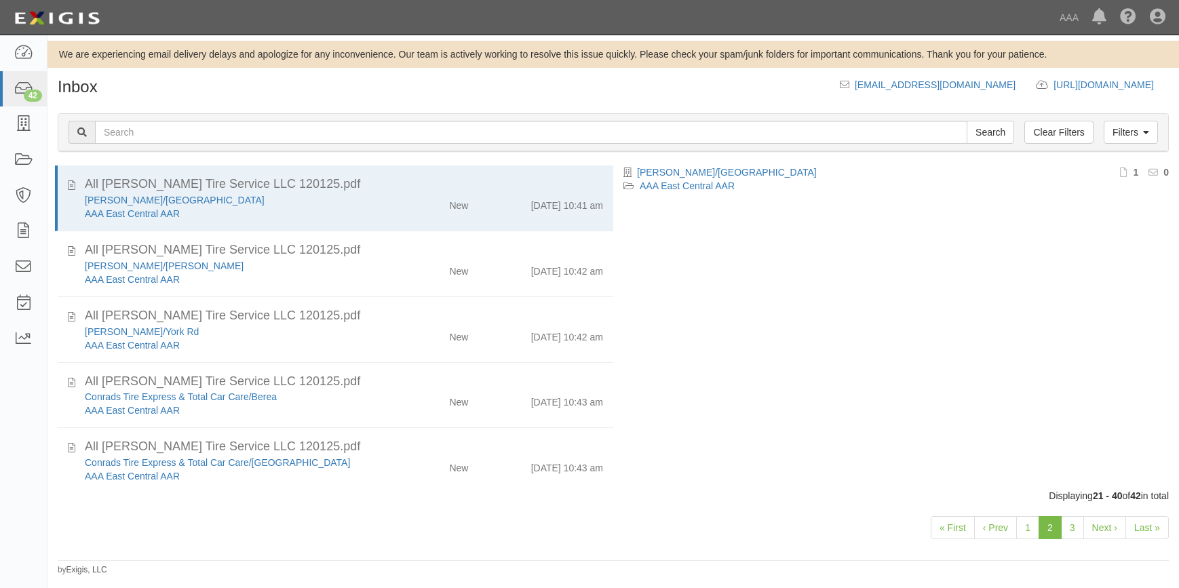  I want to click on a: AAA, so click(1069, 18).